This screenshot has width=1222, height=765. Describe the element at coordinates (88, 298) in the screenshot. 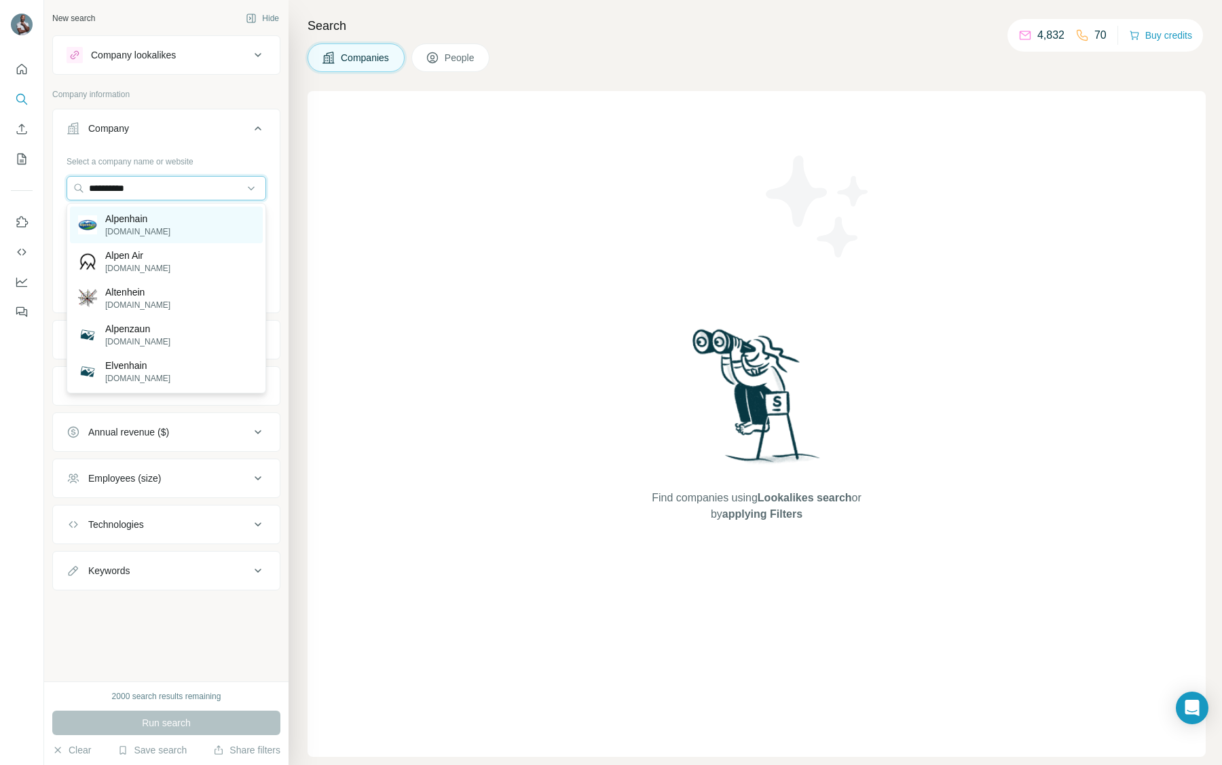

I see `img: Altenhein` at that location.